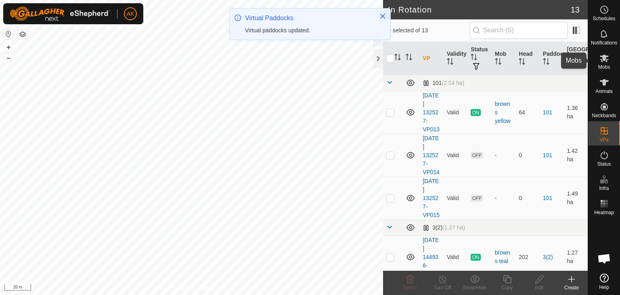  What do you see at coordinates (475, 287) in the screenshot?
I see `div: Show/Hide` at bounding box center [475, 287].